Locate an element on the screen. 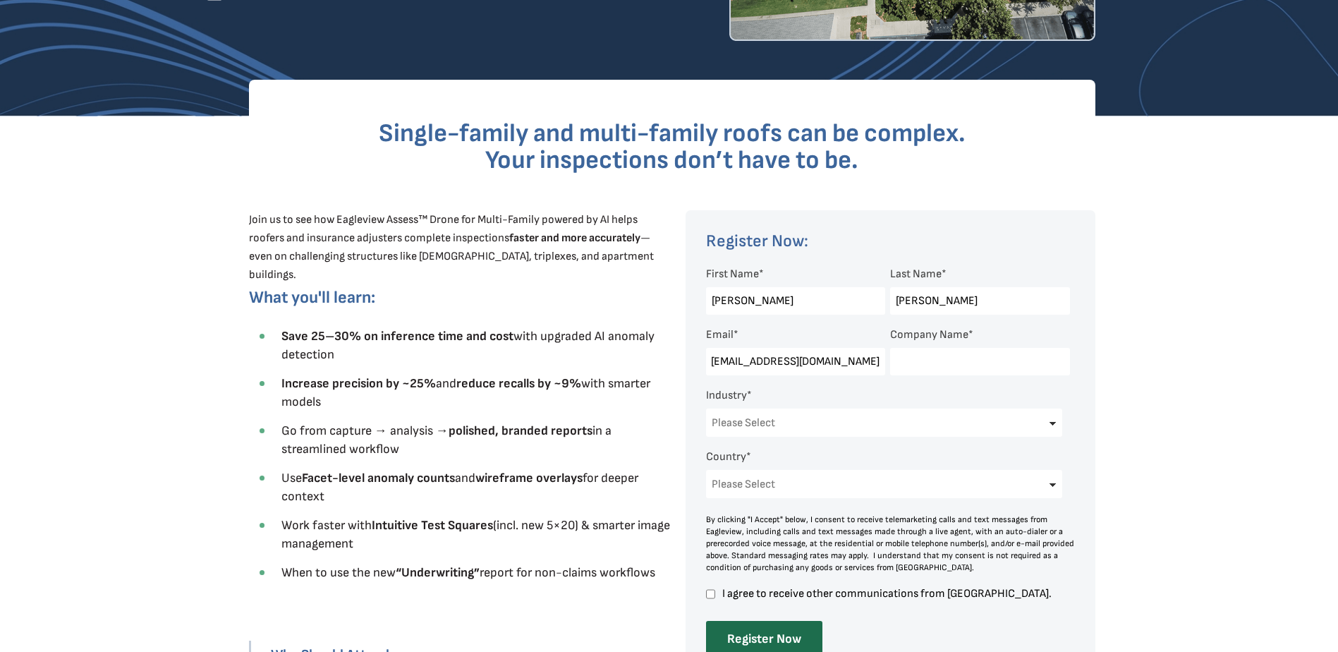 Image resolution: width=1338 pixels, height=652 pixels. strong: “Underwriting” is located at coordinates (437, 572).